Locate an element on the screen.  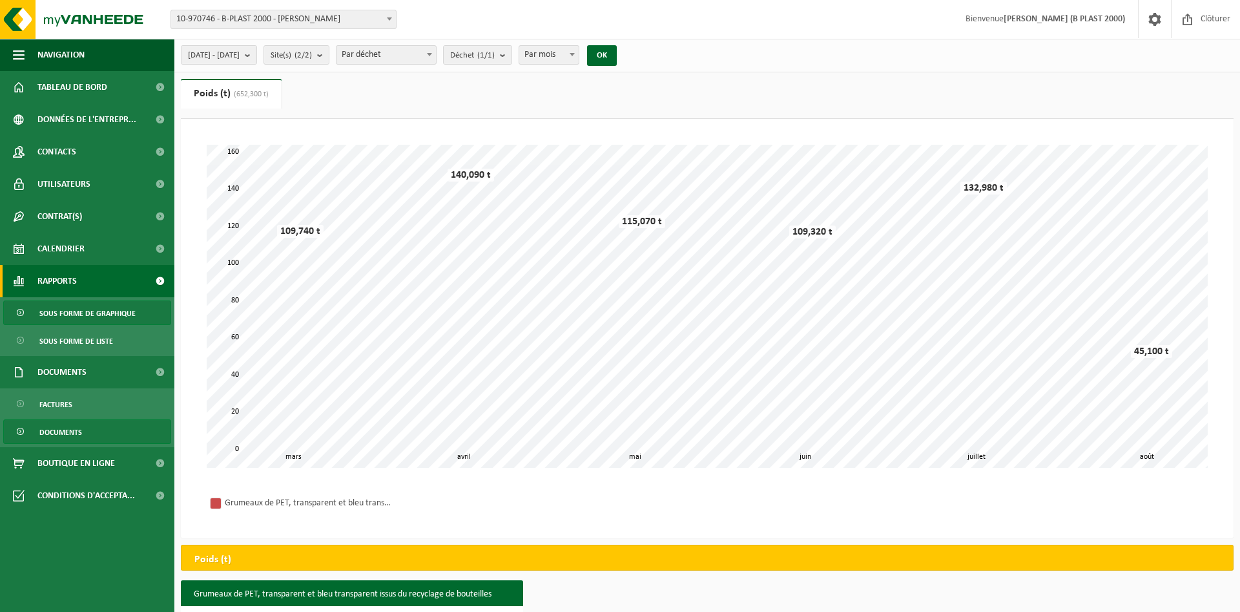
a: Sous forme de graphique is located at coordinates (87, 313).